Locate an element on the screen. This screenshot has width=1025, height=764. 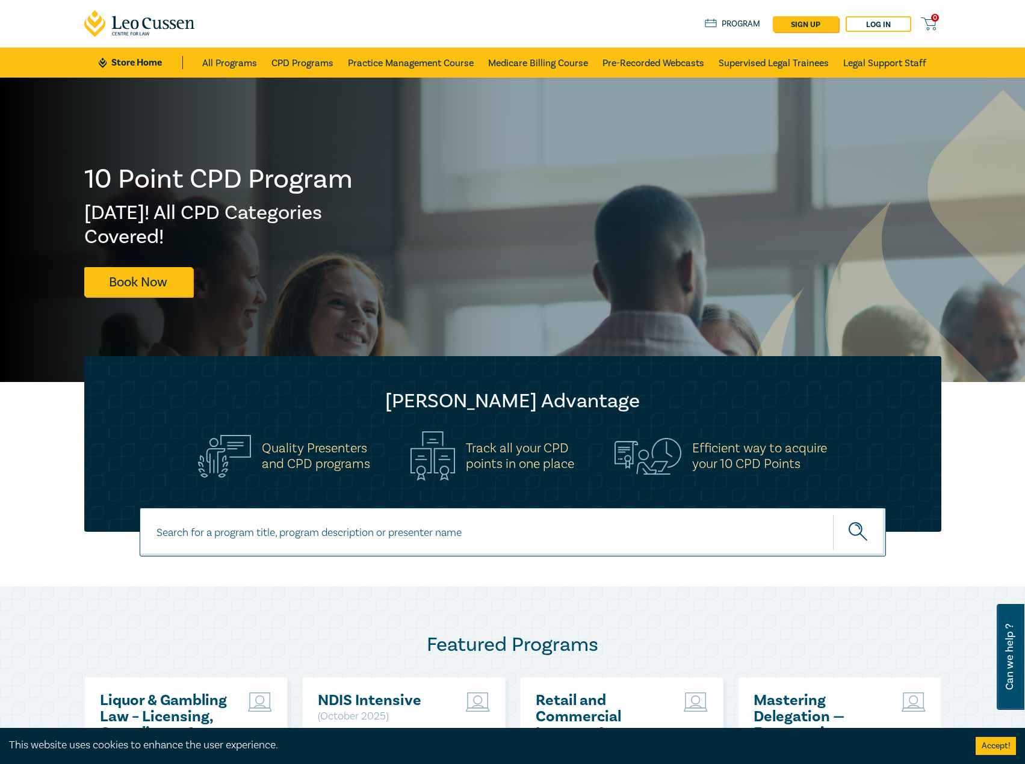
h5: Quality Presenters and CPD programs is located at coordinates (316, 456).